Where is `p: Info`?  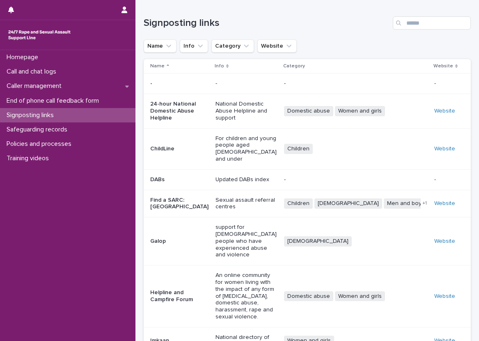 p: Info is located at coordinates (219, 66).